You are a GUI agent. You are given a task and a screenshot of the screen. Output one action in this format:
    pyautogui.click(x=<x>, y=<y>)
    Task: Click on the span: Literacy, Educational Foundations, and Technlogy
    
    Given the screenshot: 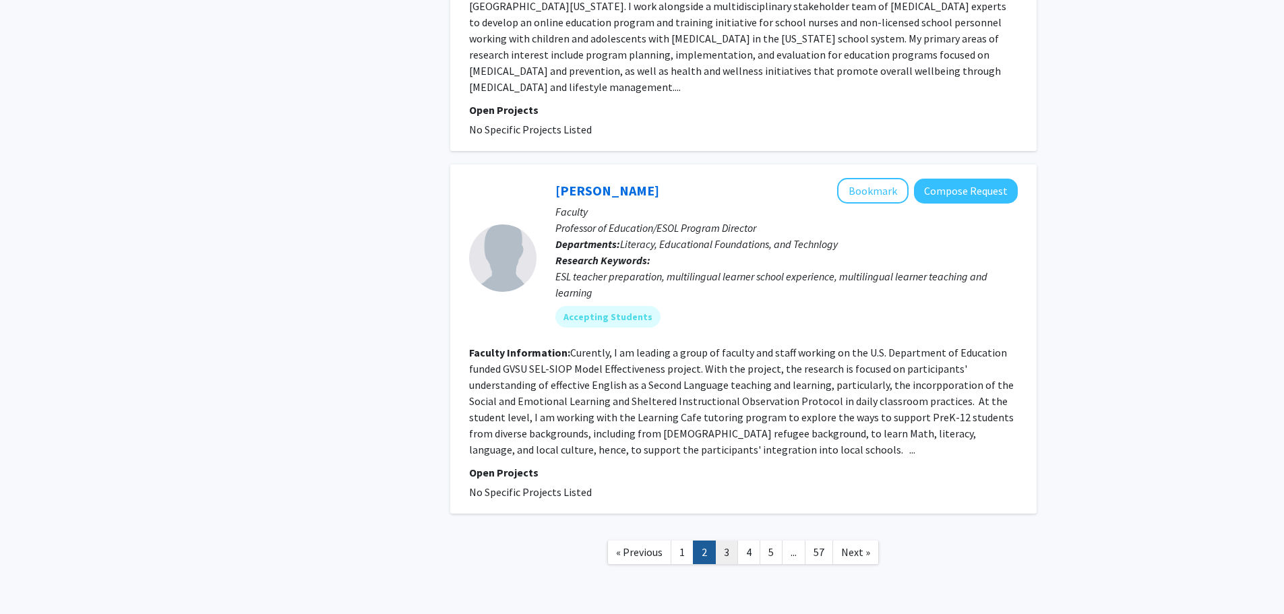 What is the action you would take?
    pyautogui.click(x=729, y=244)
    